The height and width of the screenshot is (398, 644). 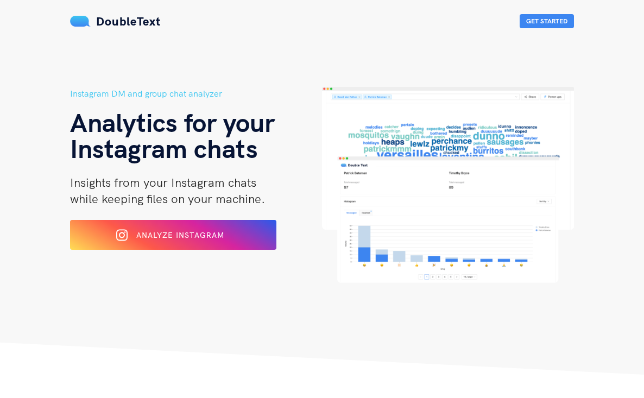 What do you see at coordinates (547, 21) in the screenshot?
I see `a: Get Started` at bounding box center [547, 21].